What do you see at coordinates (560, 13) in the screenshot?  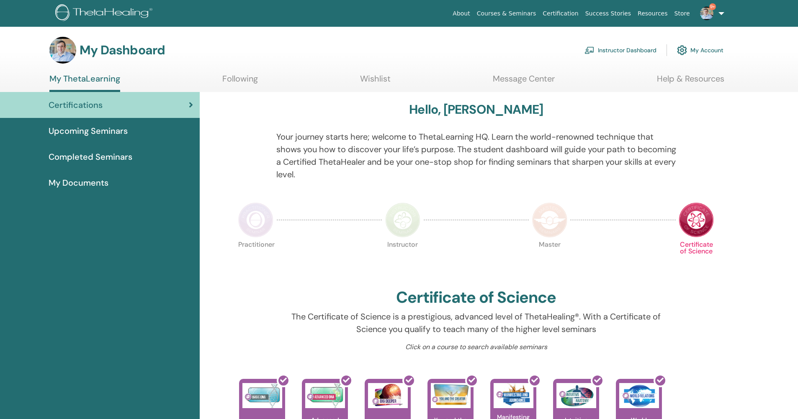 I see `a: Certification` at bounding box center [560, 13].